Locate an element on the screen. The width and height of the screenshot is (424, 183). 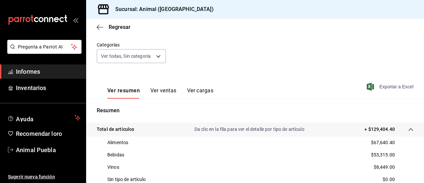
font: $53,315.00 is located at coordinates (383, 154).